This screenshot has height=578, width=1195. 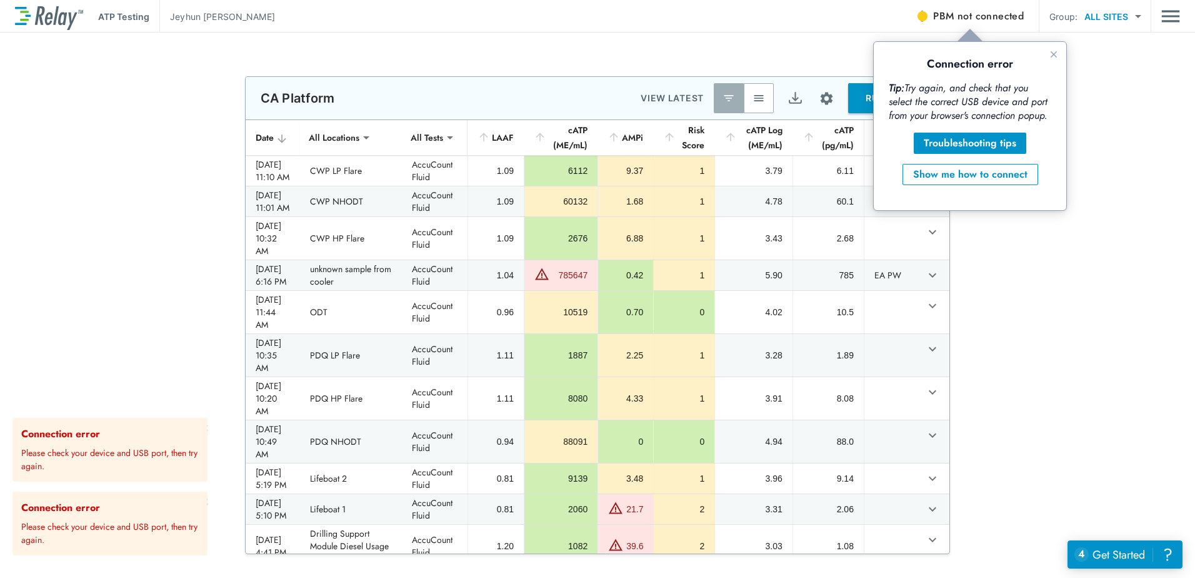 I want to click on div: 2676, so click(x=561, y=238).